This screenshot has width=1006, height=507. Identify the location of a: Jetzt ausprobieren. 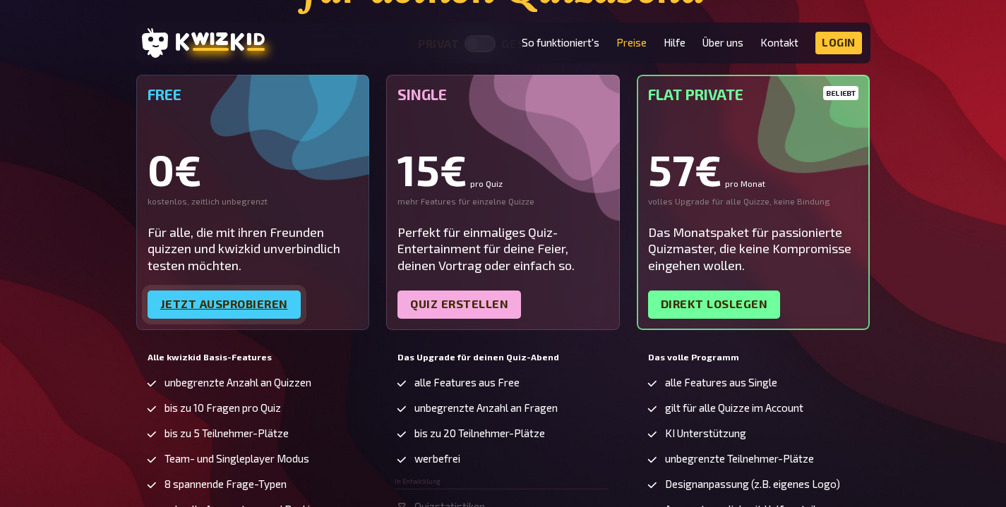
(224, 305).